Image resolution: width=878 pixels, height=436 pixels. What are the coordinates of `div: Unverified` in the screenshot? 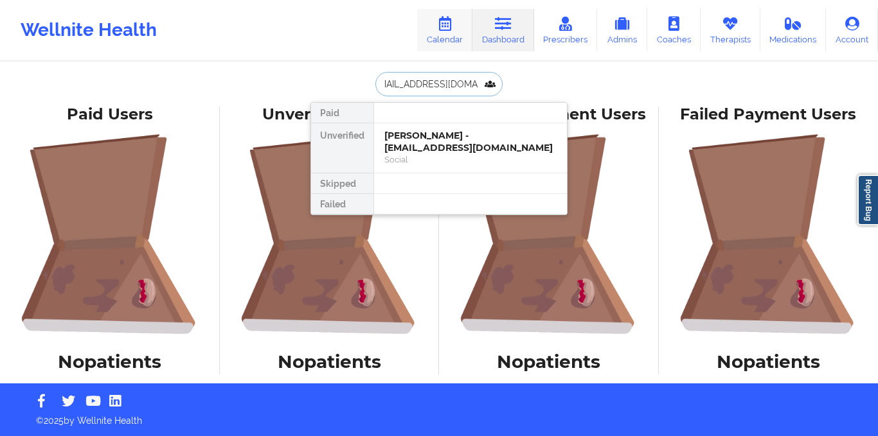 It's located at (342, 148).